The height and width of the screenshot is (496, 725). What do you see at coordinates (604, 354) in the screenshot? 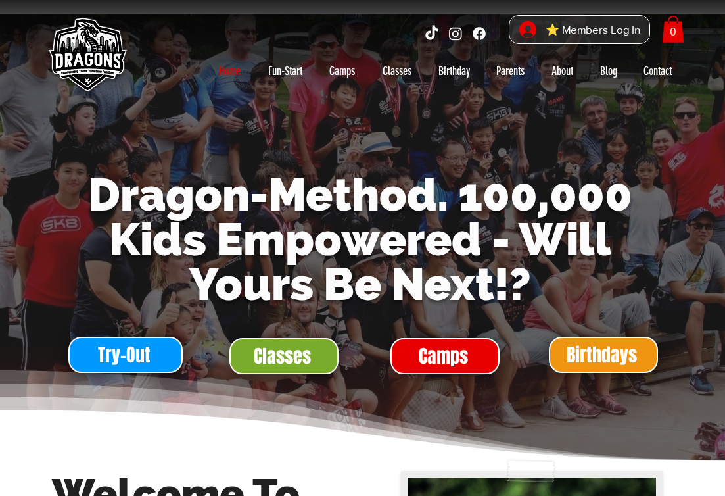
I see `a: Birthdays` at bounding box center [604, 354].